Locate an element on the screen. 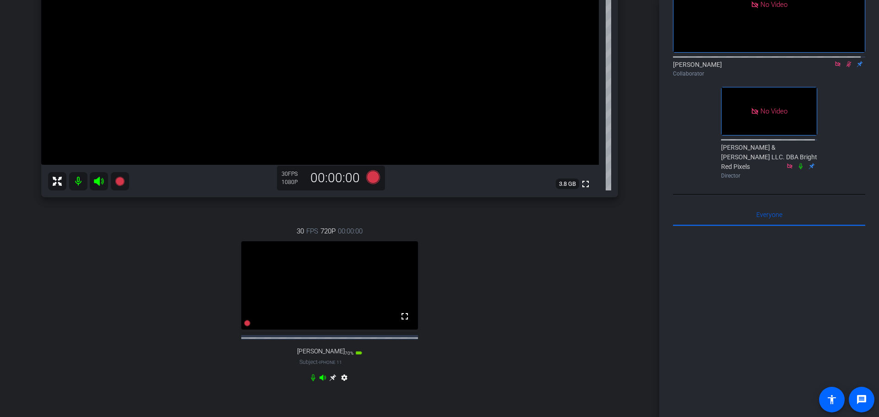 This screenshot has height=417, width=879. mat-icon: message is located at coordinates (862, 400).